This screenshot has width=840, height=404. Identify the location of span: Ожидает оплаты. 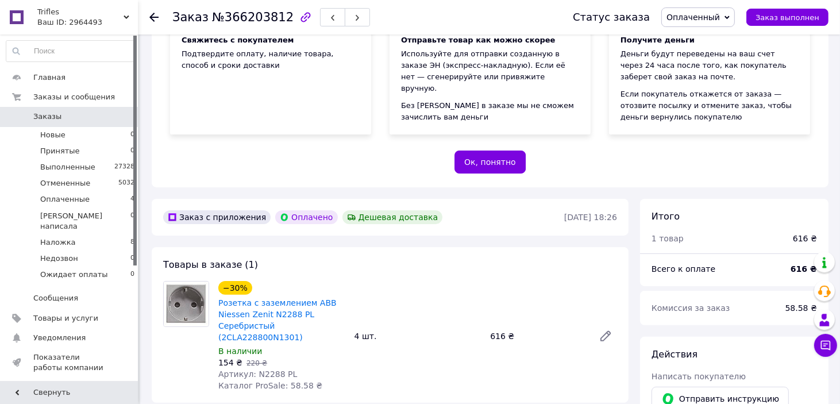
(74, 275).